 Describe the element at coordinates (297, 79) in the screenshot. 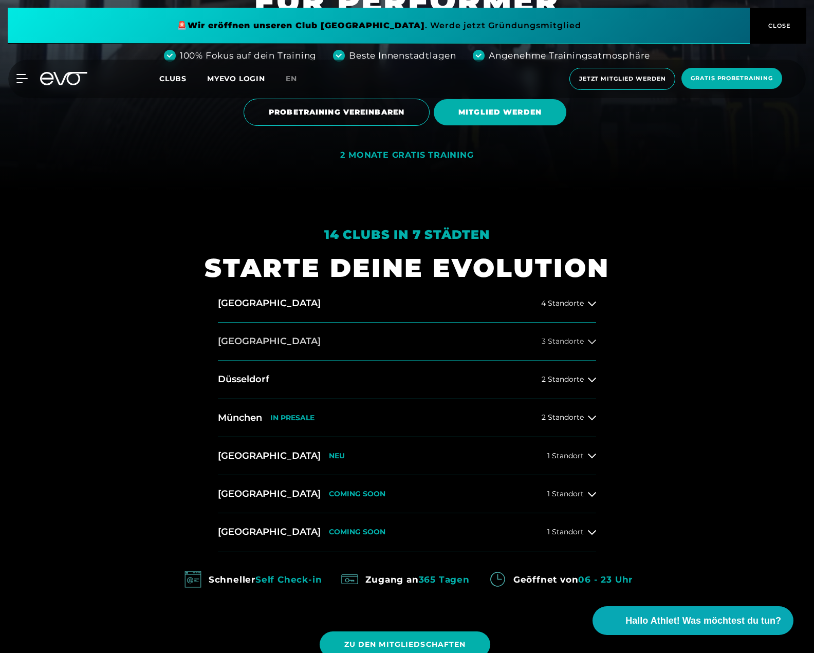

I see `a: en` at that location.